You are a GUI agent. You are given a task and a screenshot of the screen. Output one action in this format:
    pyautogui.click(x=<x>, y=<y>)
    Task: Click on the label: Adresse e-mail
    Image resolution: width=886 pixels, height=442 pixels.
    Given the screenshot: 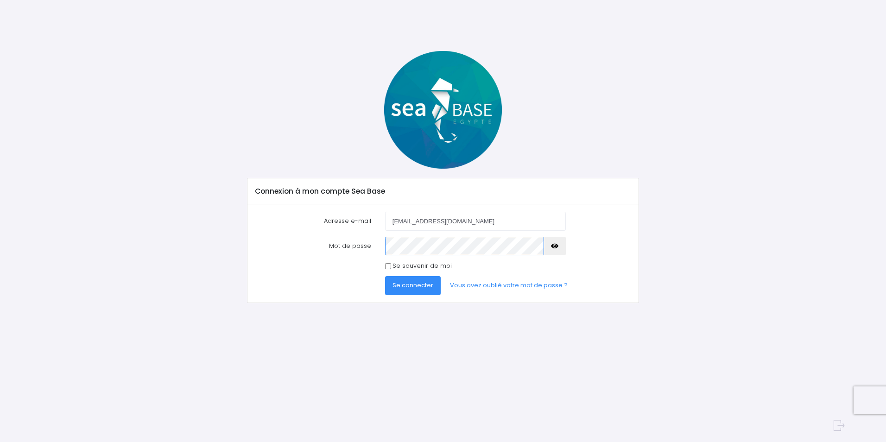 What is the action you would take?
    pyautogui.click(x=313, y=221)
    